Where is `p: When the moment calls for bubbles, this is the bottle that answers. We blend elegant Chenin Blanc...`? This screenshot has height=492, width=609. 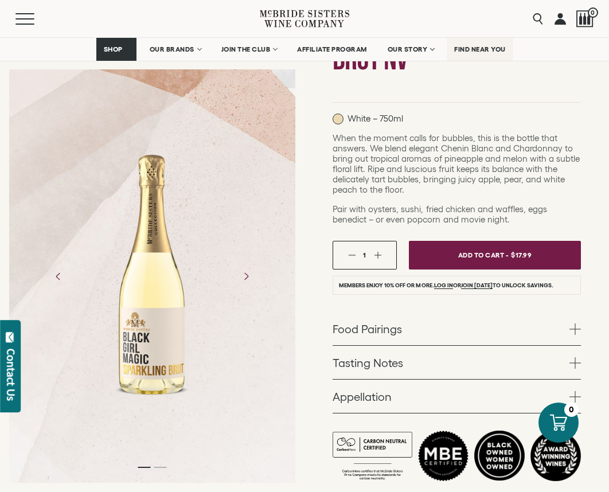
p: When the moment calls for bubbles, this is the bottle that answers. We blend elegant Chenin Blanc... is located at coordinates (456, 164).